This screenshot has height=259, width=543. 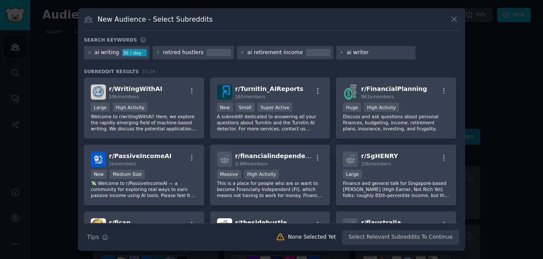 What do you see at coordinates (93, 237) in the screenshot?
I see `span: Tips` at bounding box center [93, 237].